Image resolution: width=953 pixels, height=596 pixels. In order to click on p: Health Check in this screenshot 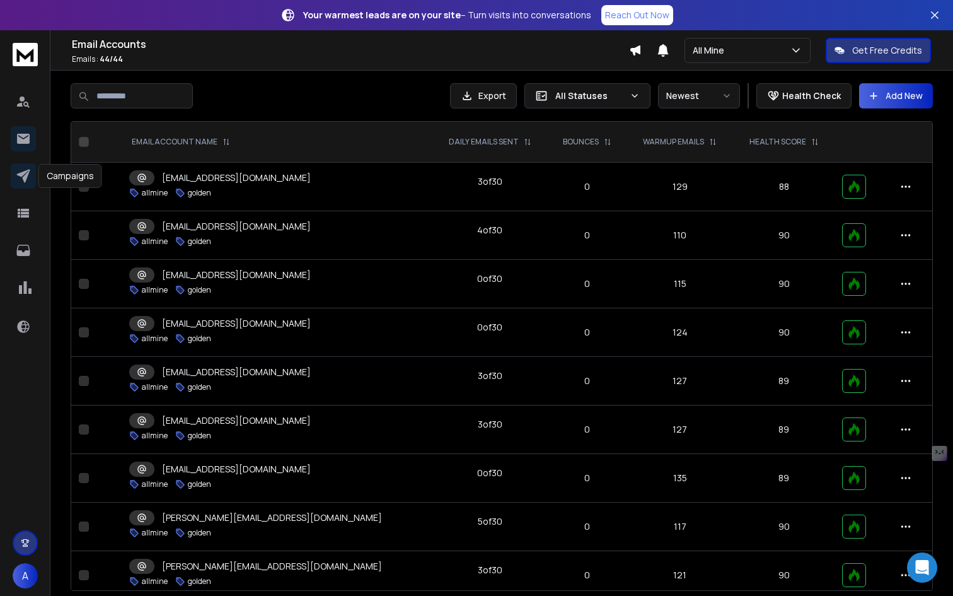, I will do `click(811, 96)`.